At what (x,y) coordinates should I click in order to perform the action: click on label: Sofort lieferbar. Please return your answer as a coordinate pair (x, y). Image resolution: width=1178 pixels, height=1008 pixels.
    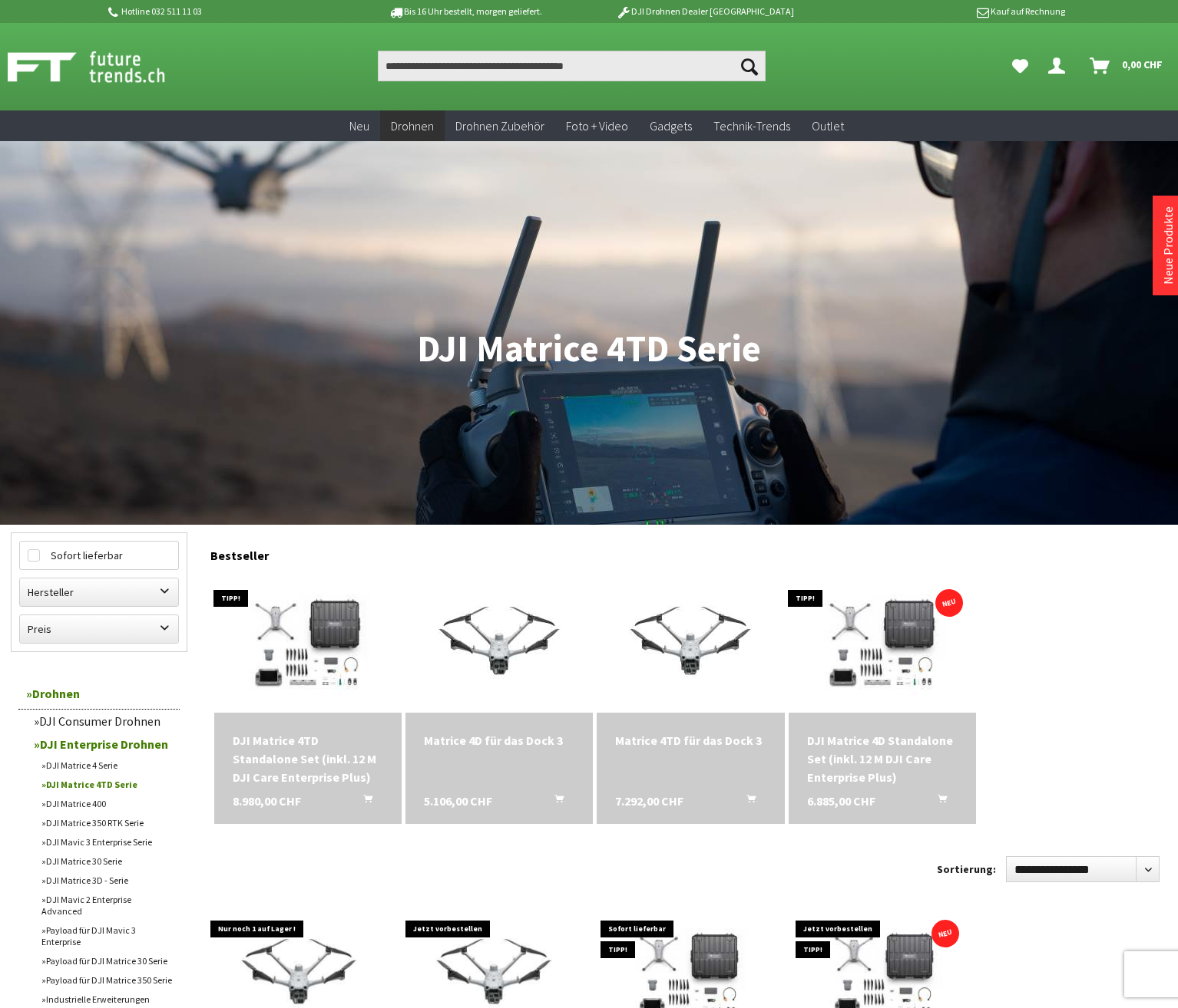
    Looking at the image, I should click on (99, 556).